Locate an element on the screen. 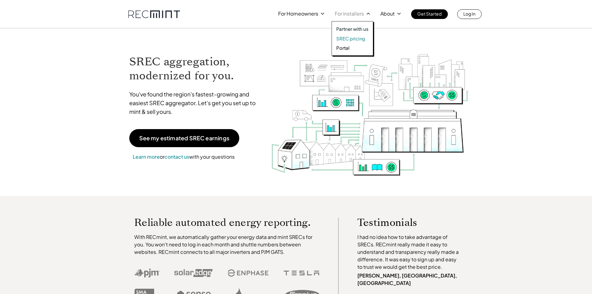 Image resolution: width=592 pixels, height=294 pixels. p: Log In is located at coordinates (470, 14).